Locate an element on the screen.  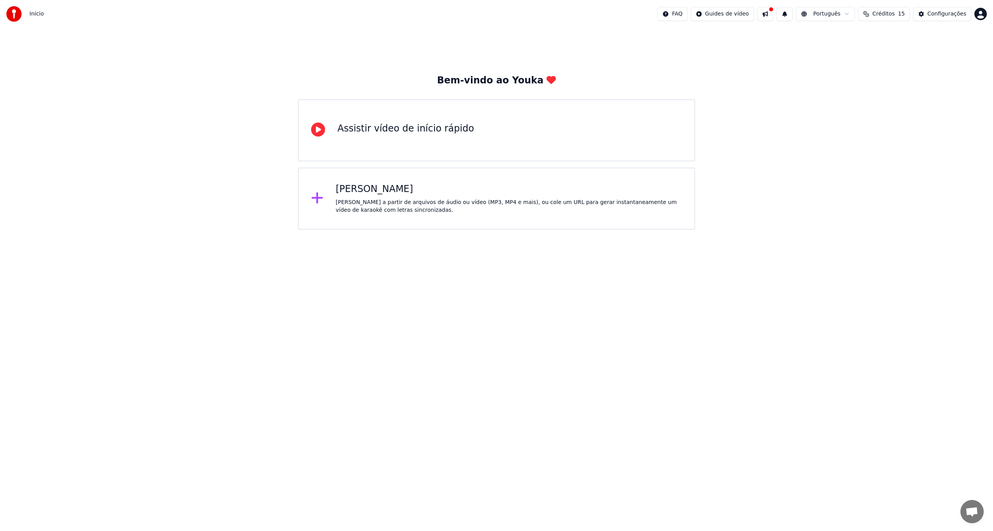
nav: breadcrumb is located at coordinates (36, 14).